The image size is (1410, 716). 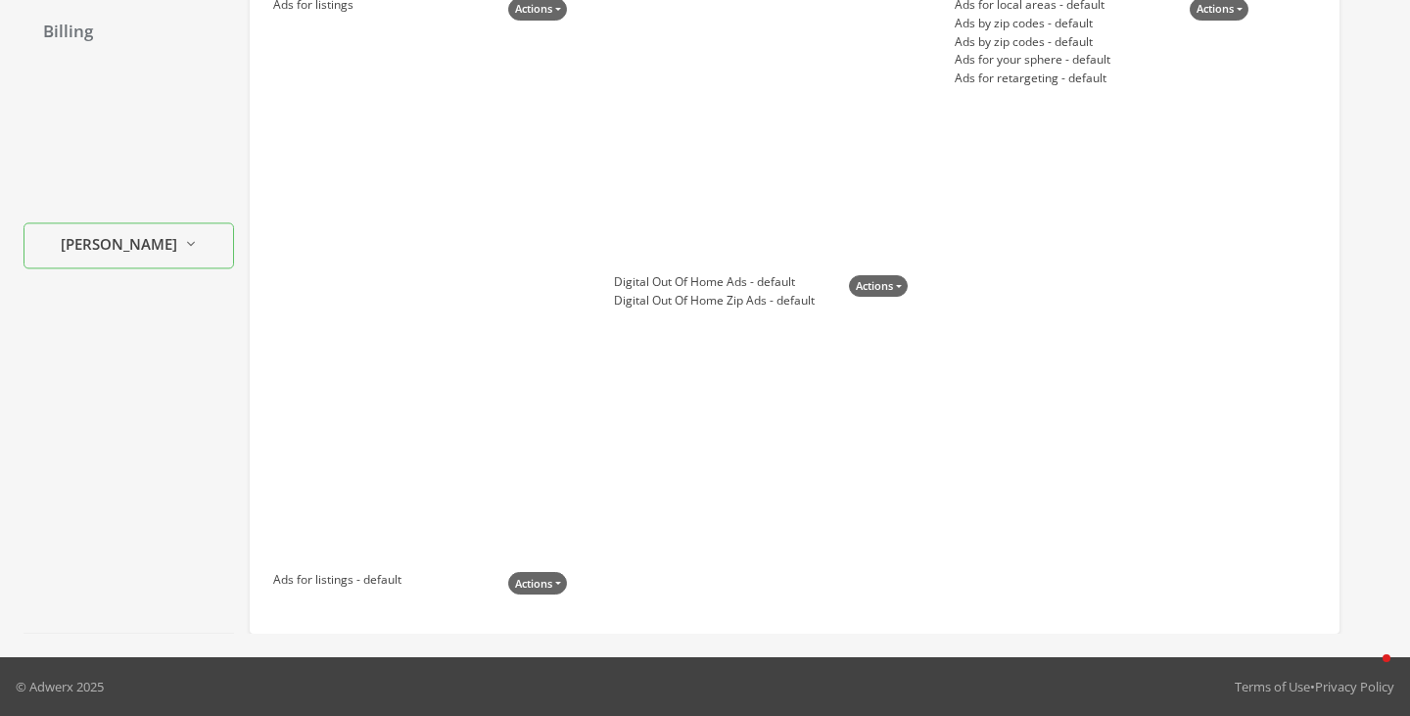 I want to click on a: Privacy Policy, so click(x=1354, y=686).